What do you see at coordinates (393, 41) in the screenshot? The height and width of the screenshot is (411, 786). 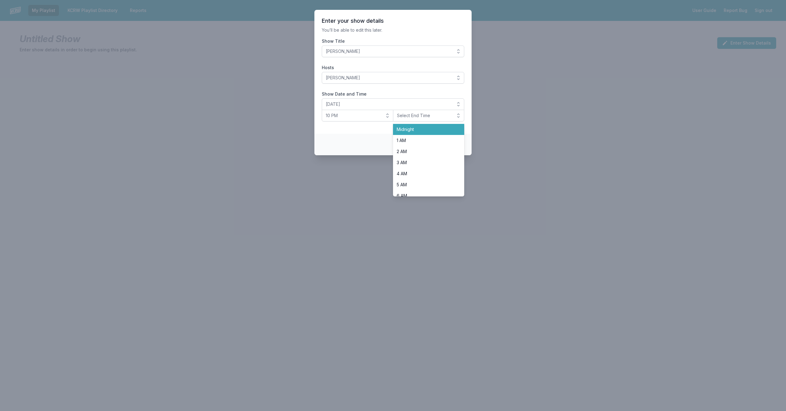 I see `label: Show Title` at bounding box center [393, 41].